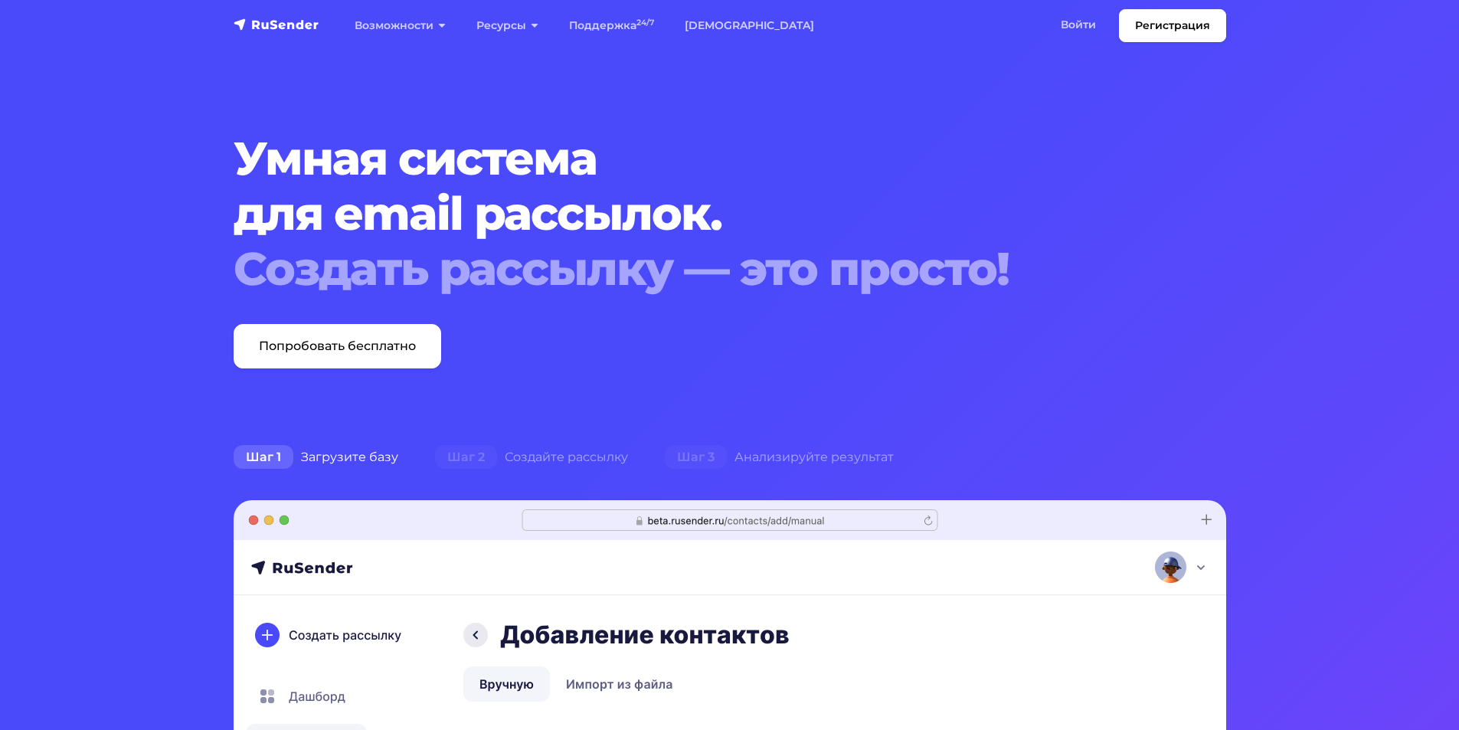 This screenshot has width=1459, height=730. Describe the element at coordinates (507, 25) in the screenshot. I see `a: Ресурсы` at that location.